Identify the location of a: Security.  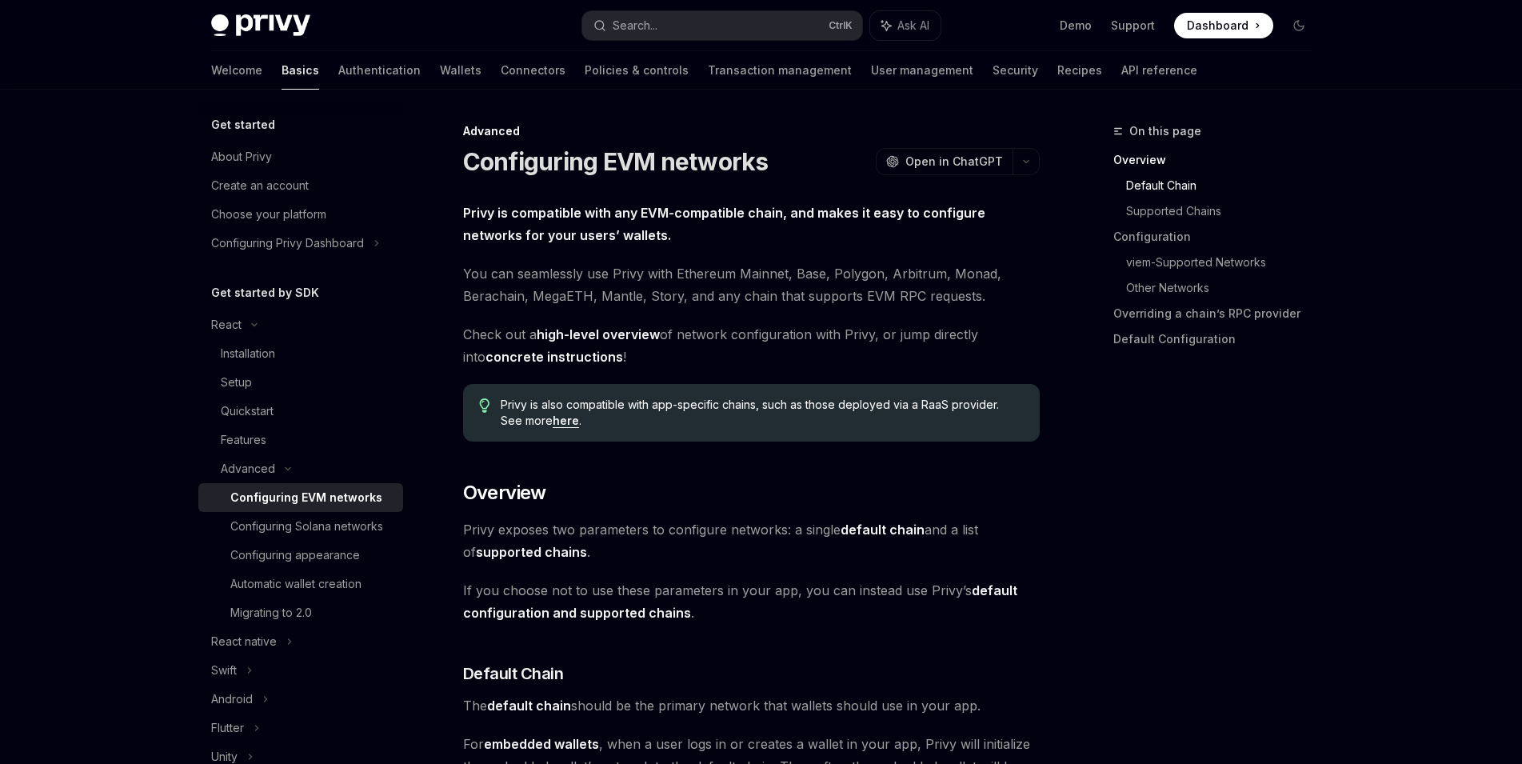
(1015, 70).